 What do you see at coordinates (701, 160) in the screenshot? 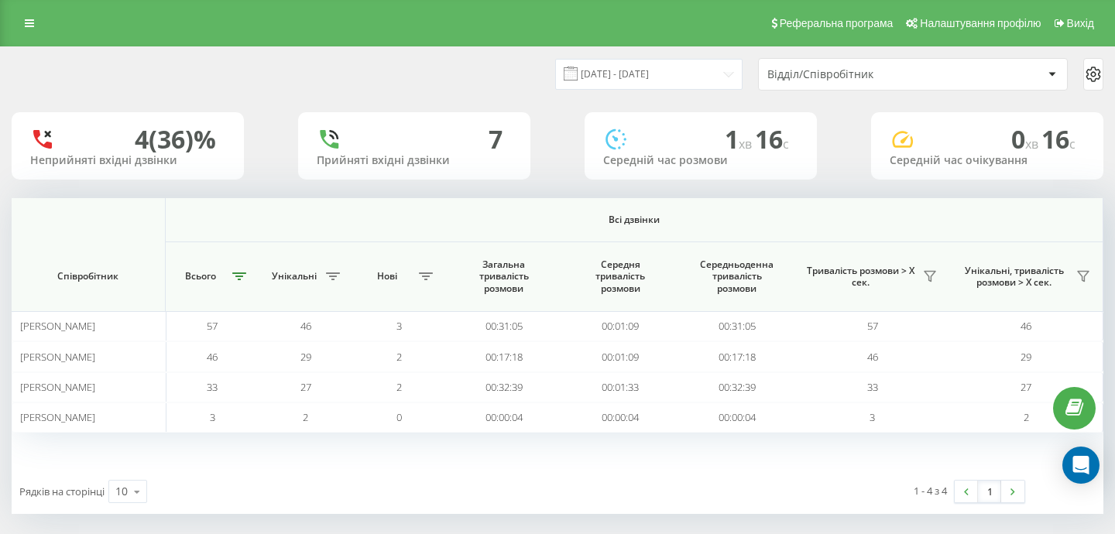
I see `div: Середній час розмови` at bounding box center [701, 160].